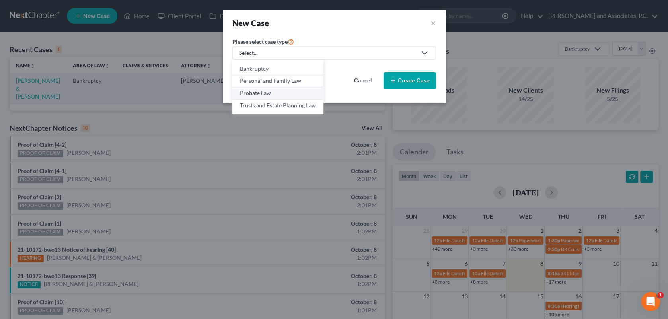  What do you see at coordinates (278, 81) in the screenshot?
I see `div: Personal and Family Law` at bounding box center [278, 81].